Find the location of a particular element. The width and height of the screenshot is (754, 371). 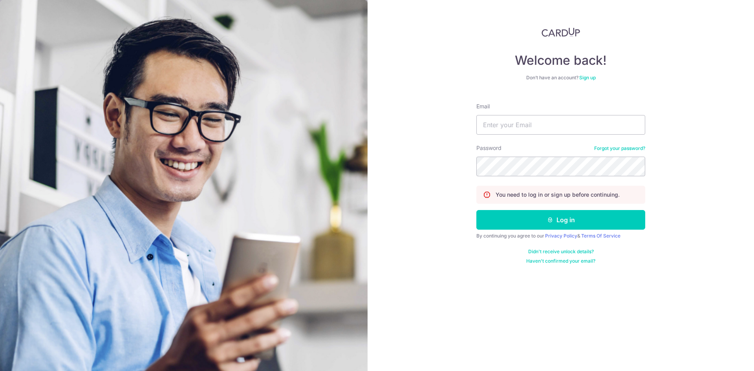

a: Sign up is located at coordinates (587, 77).